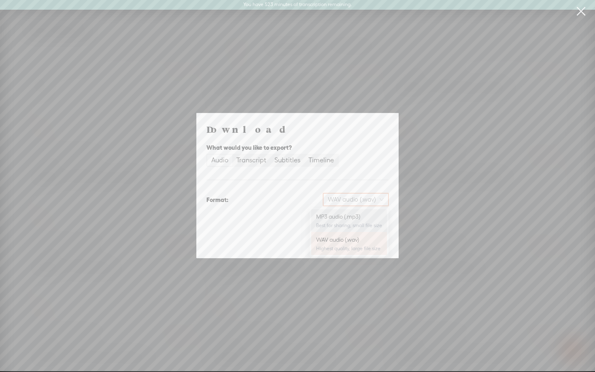 The image size is (595, 372). I want to click on div: Format:, so click(217, 200).